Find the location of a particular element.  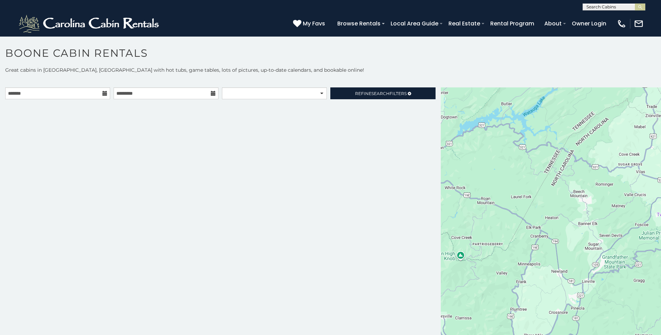

a: About is located at coordinates (553, 23).